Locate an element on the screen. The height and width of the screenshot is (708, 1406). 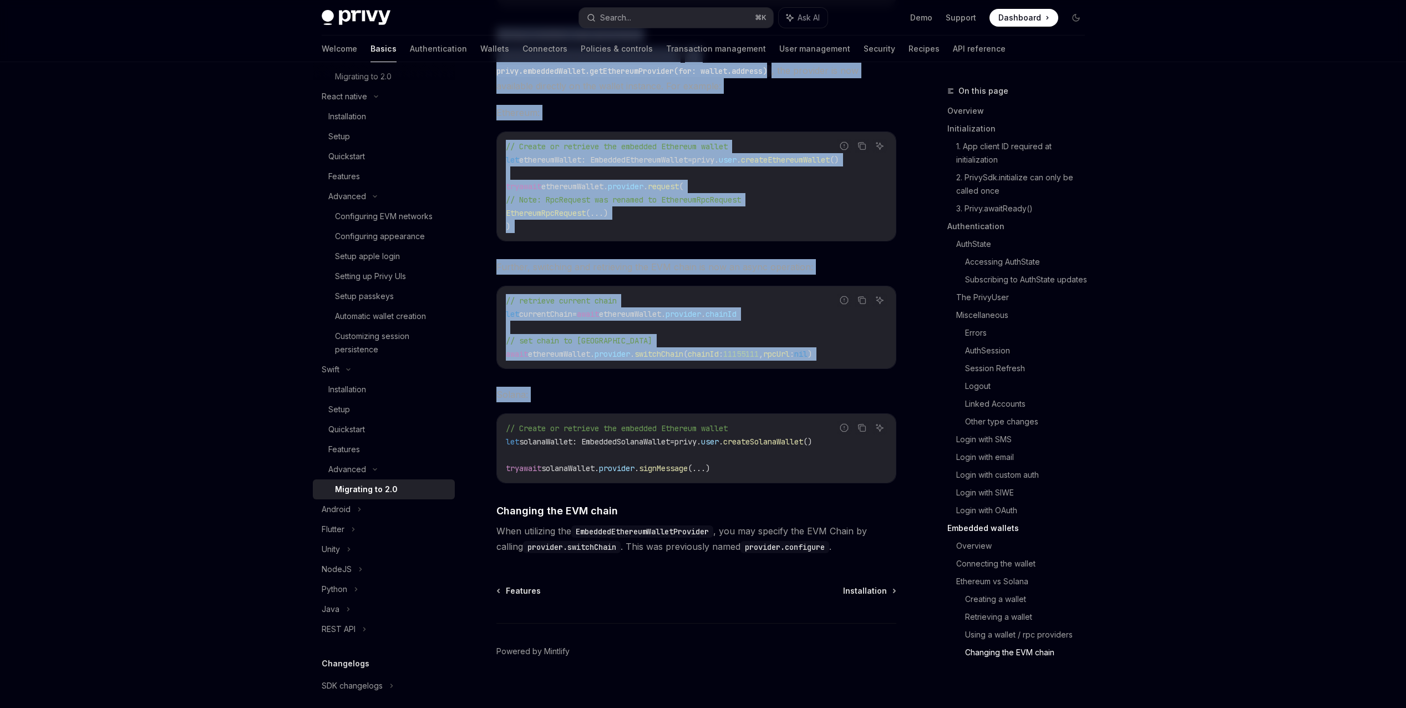
a: Embedded wallets is located at coordinates (1021, 528).